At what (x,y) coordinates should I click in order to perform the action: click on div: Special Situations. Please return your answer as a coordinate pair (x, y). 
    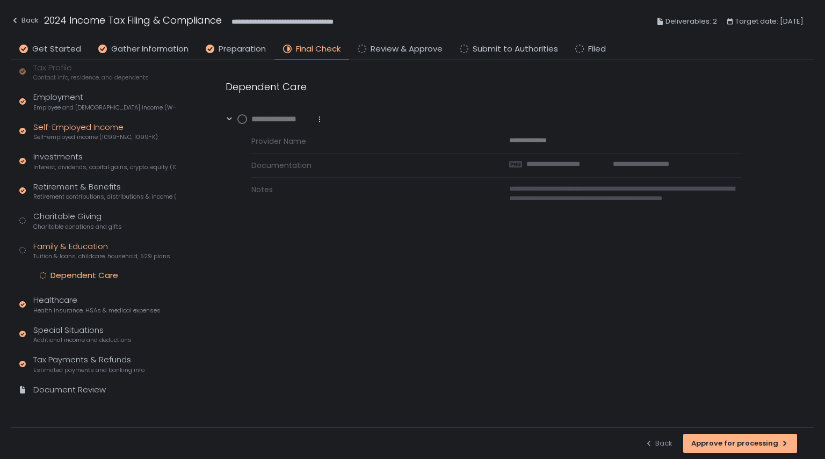
    Looking at the image, I should click on (82, 335).